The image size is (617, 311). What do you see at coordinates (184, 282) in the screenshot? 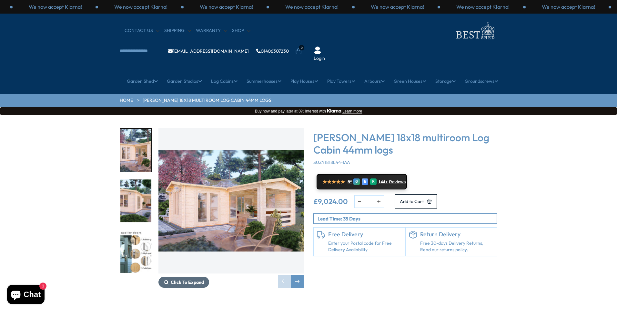
I see `button: Click To Expand` at bounding box center [184, 282].